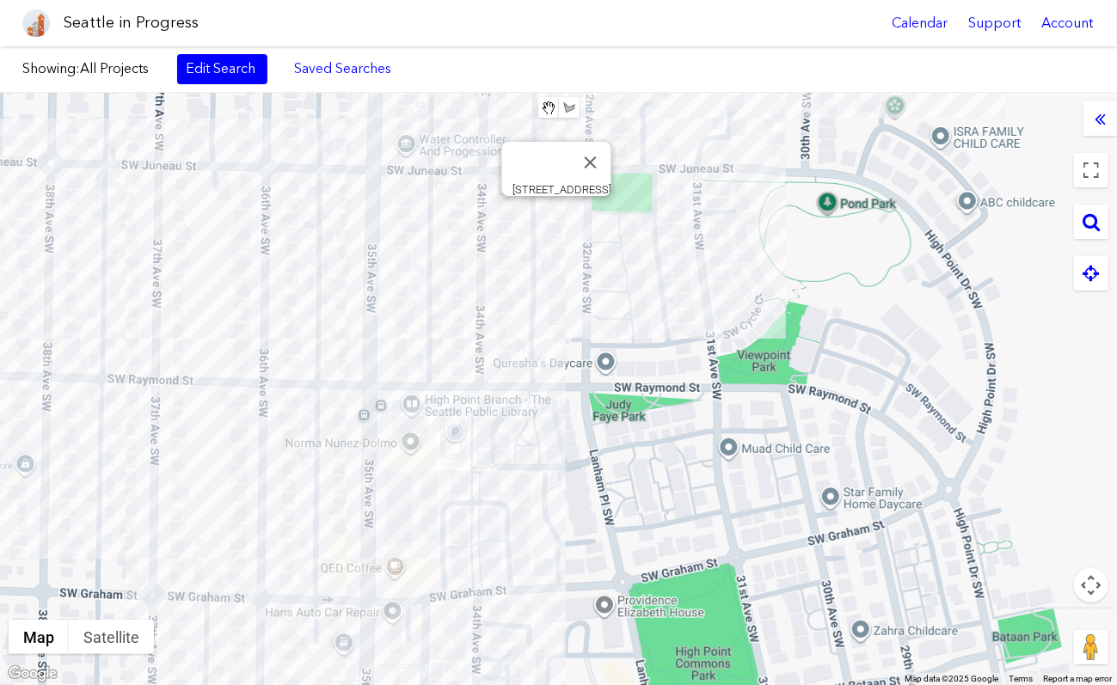 This screenshot has width=1117, height=685. What do you see at coordinates (33, 674) in the screenshot?
I see `img: Google` at bounding box center [33, 674].